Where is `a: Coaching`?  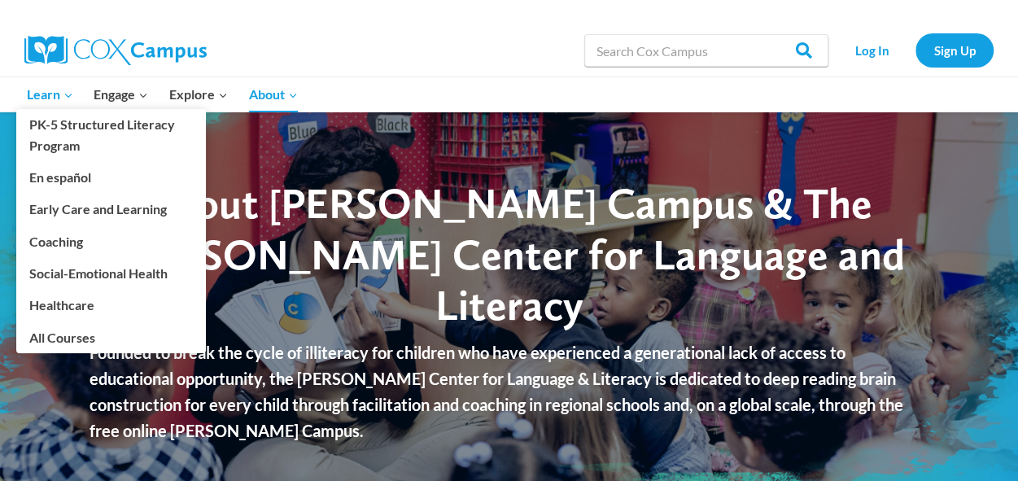 a: Coaching is located at coordinates (111, 241).